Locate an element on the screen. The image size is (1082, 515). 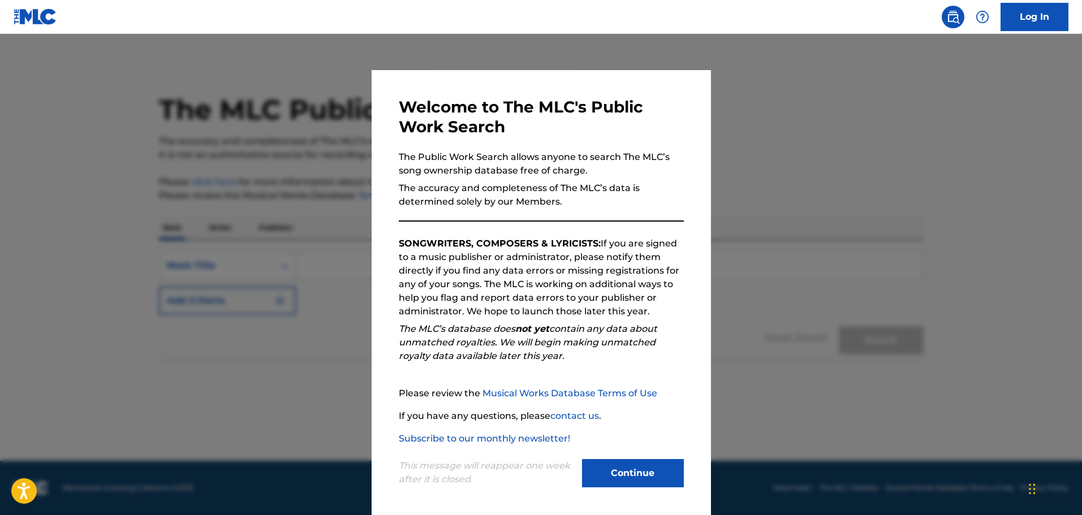
p: If you are signed to a music publisher or administrator, please notify them directly if you find ... is located at coordinates (542, 278).